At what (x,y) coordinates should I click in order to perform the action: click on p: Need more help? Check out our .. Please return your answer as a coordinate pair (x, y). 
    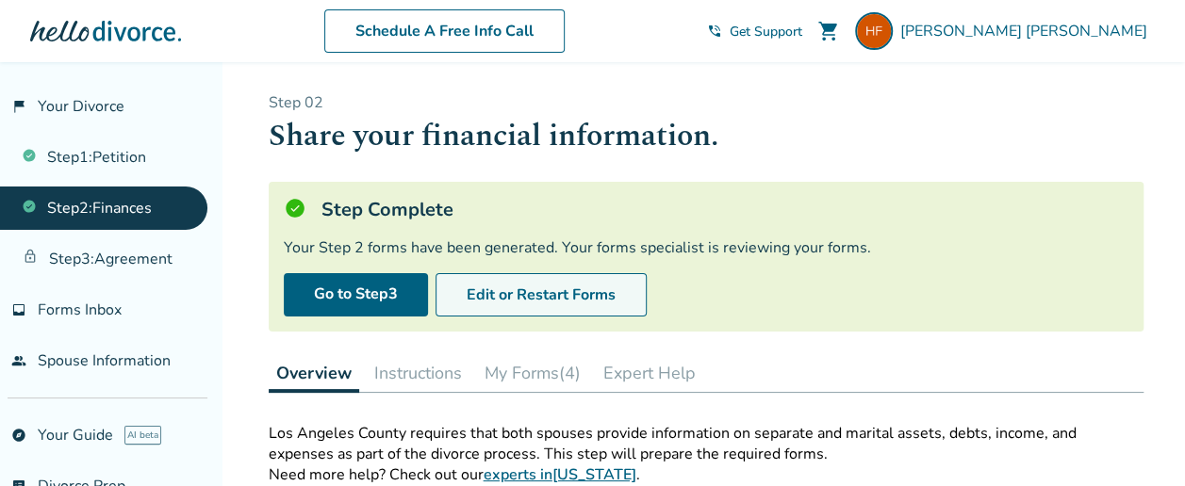
    Looking at the image, I should click on (706, 475).